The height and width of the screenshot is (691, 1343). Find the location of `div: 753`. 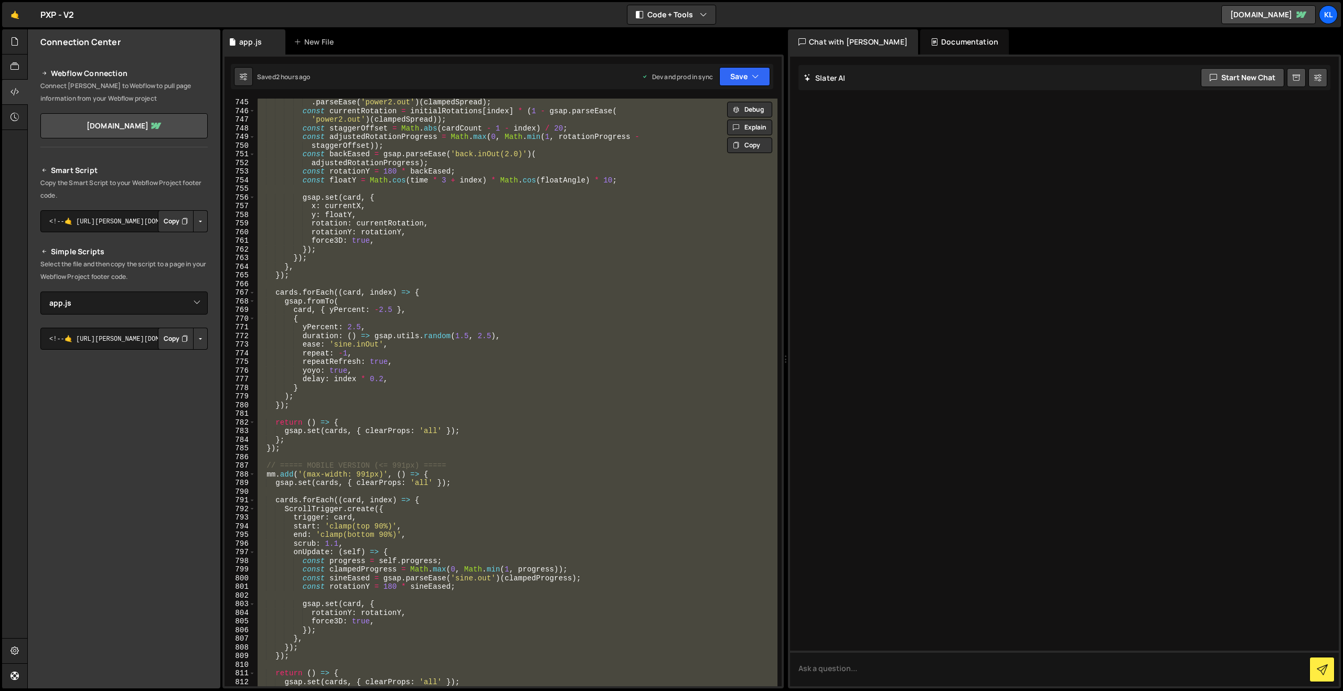

div: 753 is located at coordinates (240, 172).